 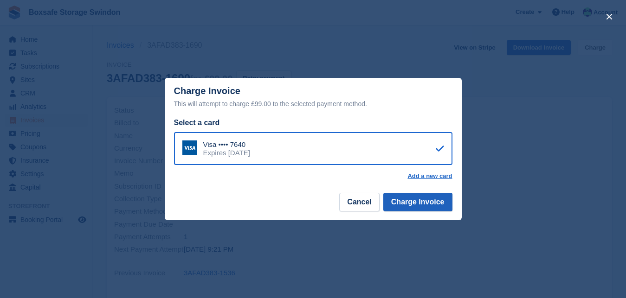 What do you see at coordinates (313, 123) in the screenshot?
I see `div: Select a card` at bounding box center [313, 123].